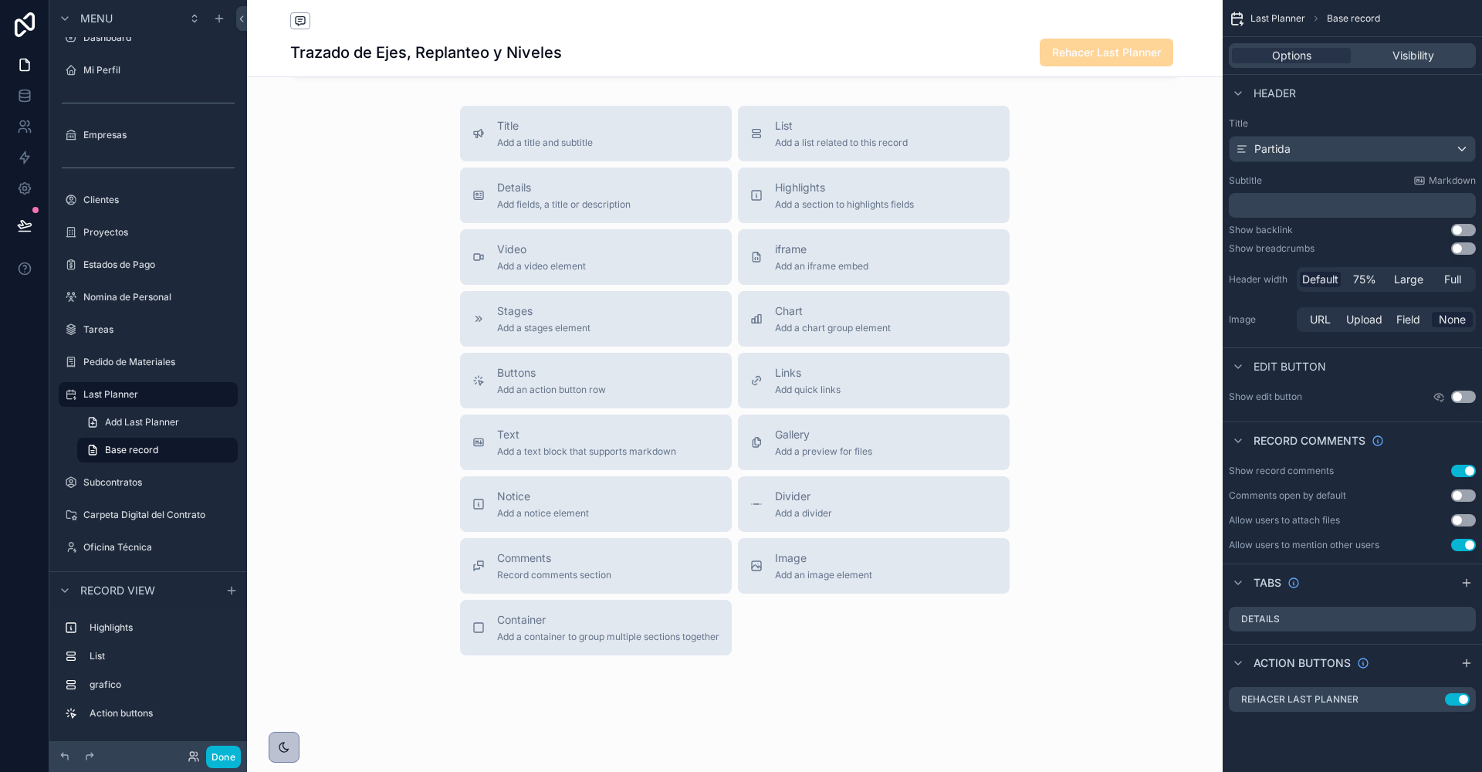 The image size is (1482, 772). Describe the element at coordinates (596, 319) in the screenshot. I see `button: StagesAdd a stages element` at that location.